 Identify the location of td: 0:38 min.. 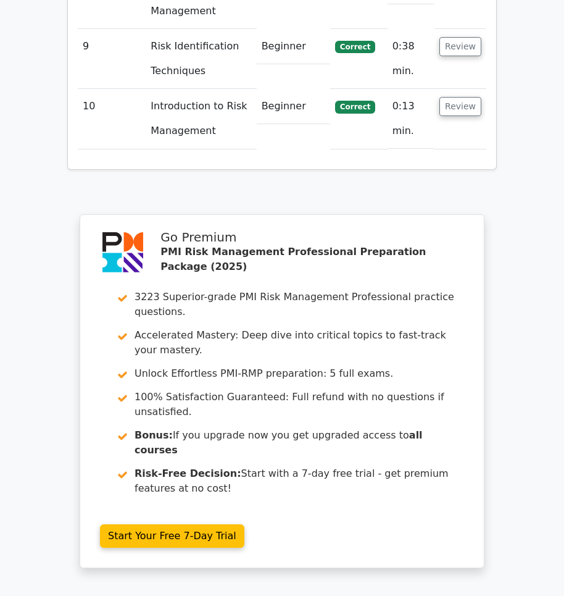
(411, 59).